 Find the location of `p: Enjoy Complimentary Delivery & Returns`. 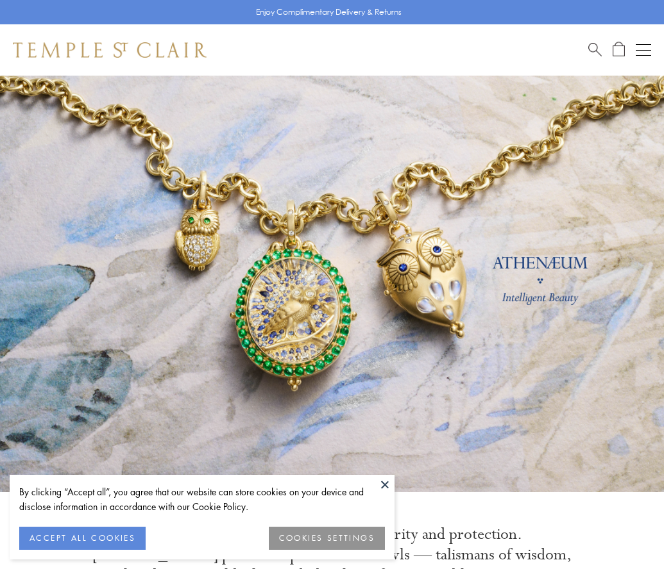

p: Enjoy Complimentary Delivery & Returns is located at coordinates (328, 12).